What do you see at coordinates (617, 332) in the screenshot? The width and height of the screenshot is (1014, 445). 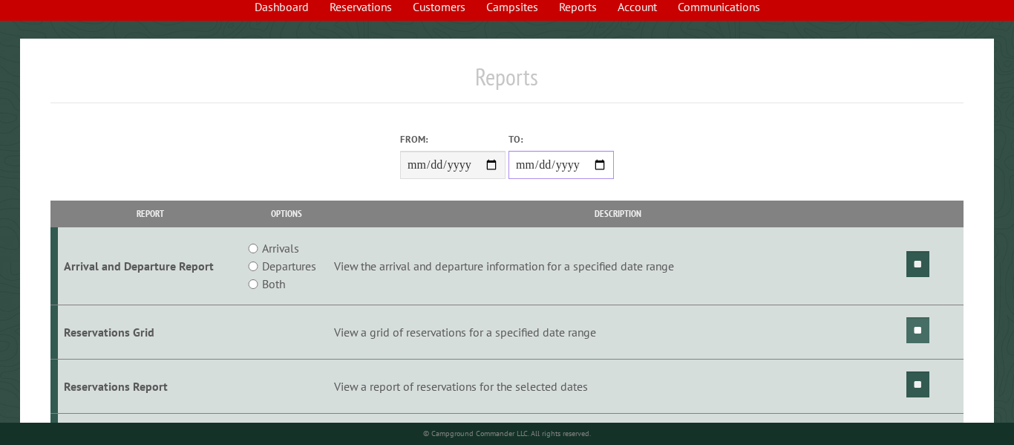 I see `td: View a grid of reservations for a specified date range` at bounding box center [617, 332].